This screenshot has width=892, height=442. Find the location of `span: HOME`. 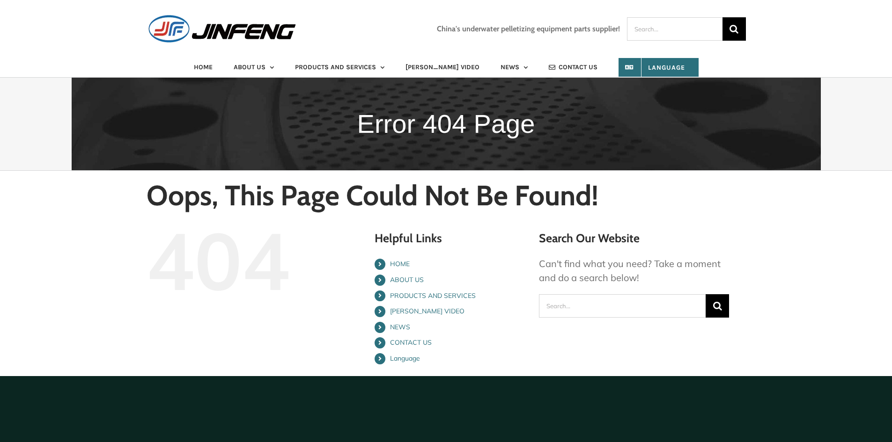

span: HOME is located at coordinates (203, 67).